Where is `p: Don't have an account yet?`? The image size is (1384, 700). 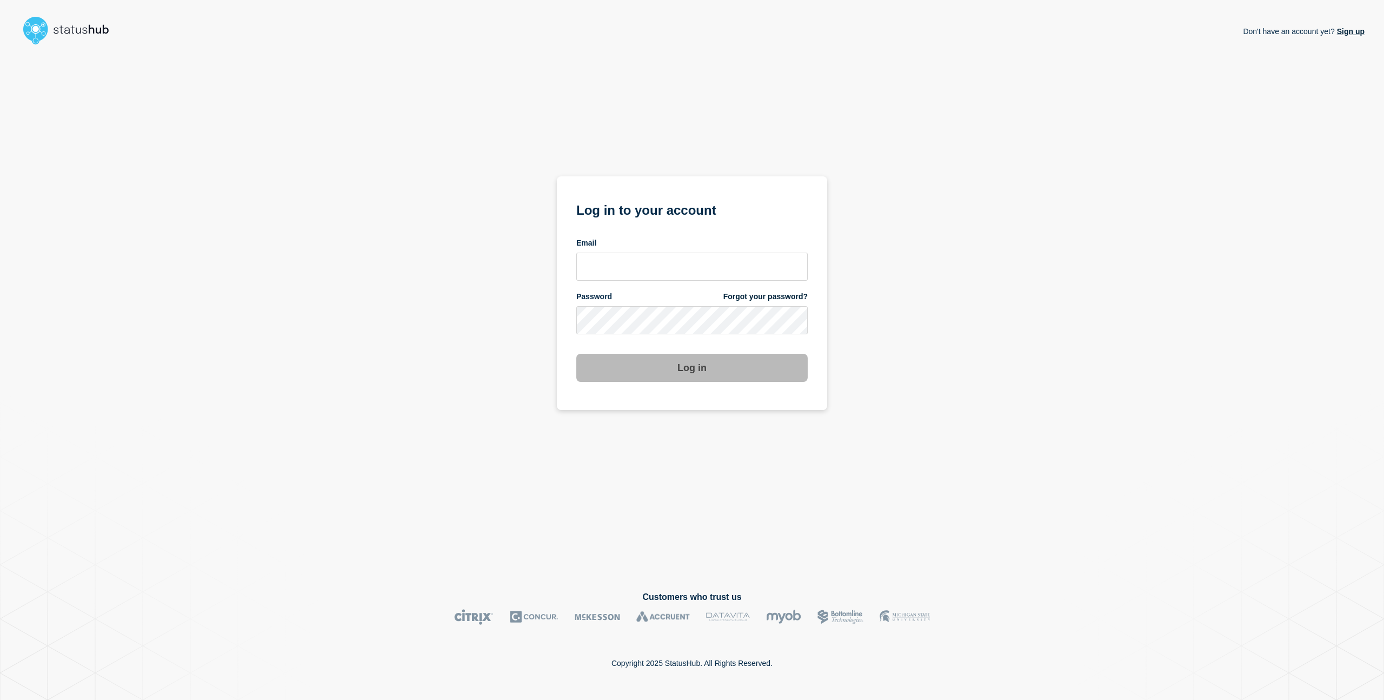 p: Don't have an account yet? is located at coordinates (1304, 31).